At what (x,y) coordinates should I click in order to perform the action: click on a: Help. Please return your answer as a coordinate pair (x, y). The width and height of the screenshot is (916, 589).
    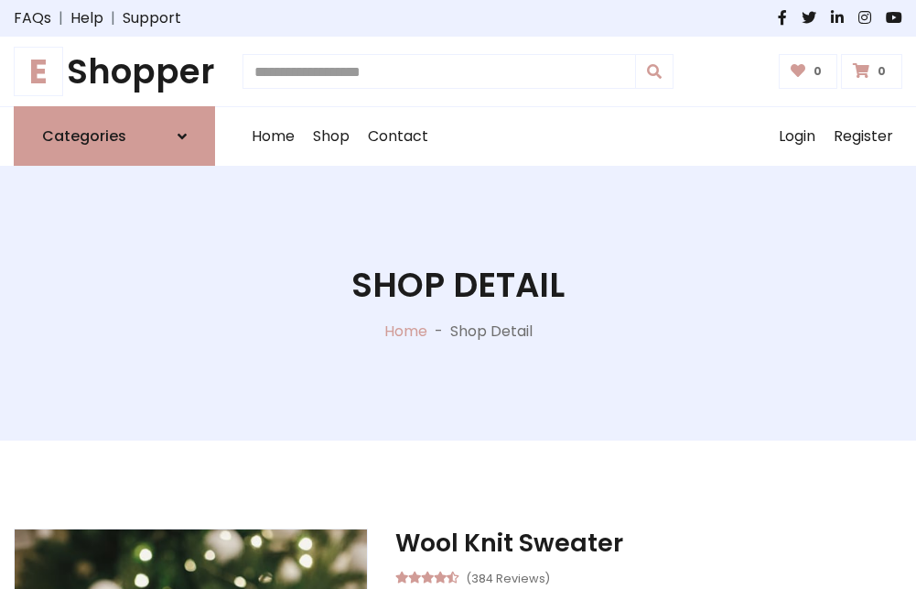
    Looking at the image, I should click on (87, 18).